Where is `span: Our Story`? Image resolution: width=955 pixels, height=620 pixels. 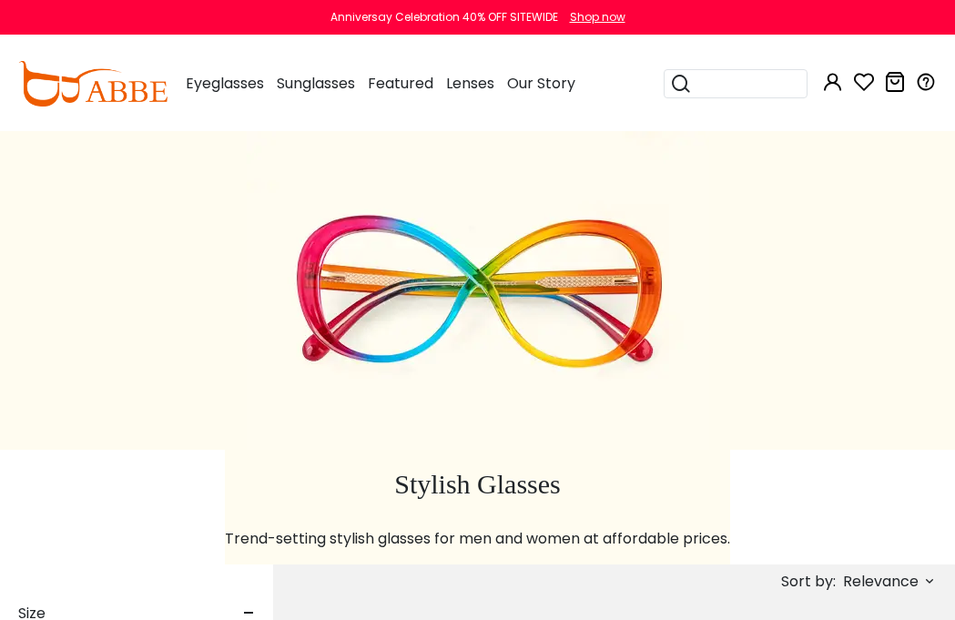
span: Our Story is located at coordinates (541, 83).